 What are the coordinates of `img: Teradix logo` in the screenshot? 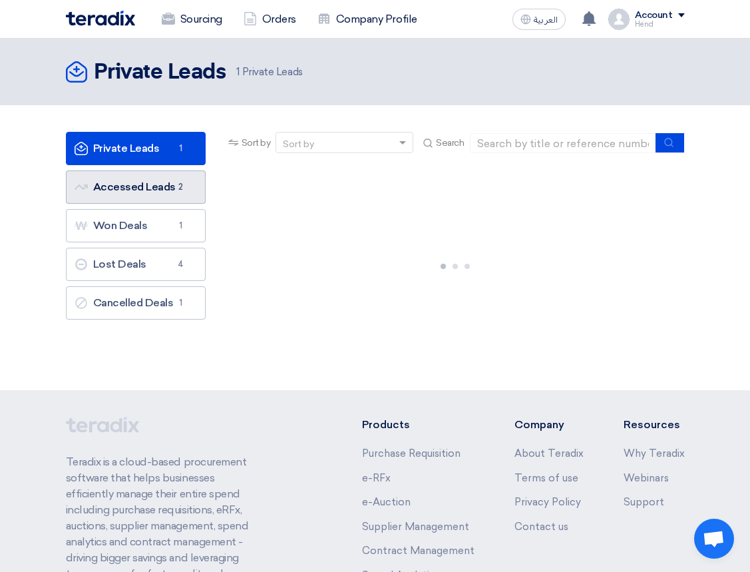 It's located at (101, 18).